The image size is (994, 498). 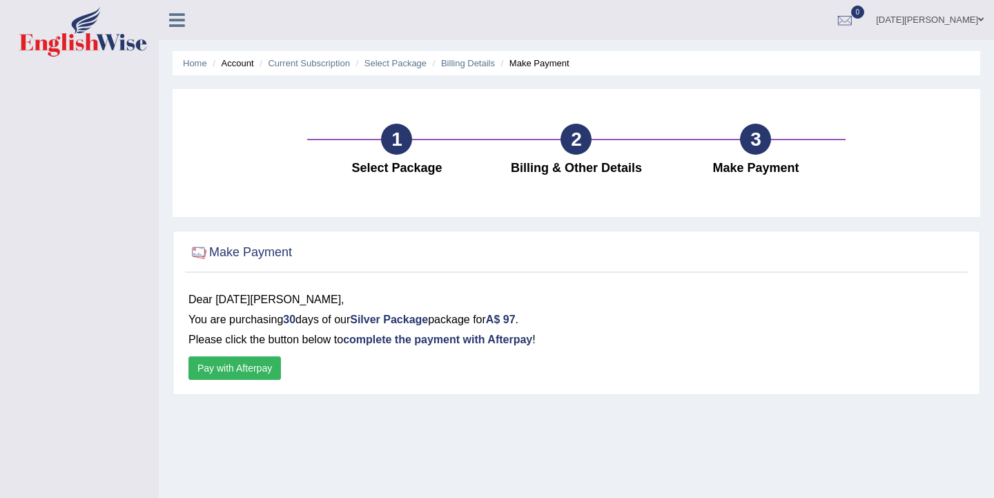 What do you see at coordinates (240, 253) in the screenshot?
I see `h2: Make Payment` at bounding box center [240, 253].